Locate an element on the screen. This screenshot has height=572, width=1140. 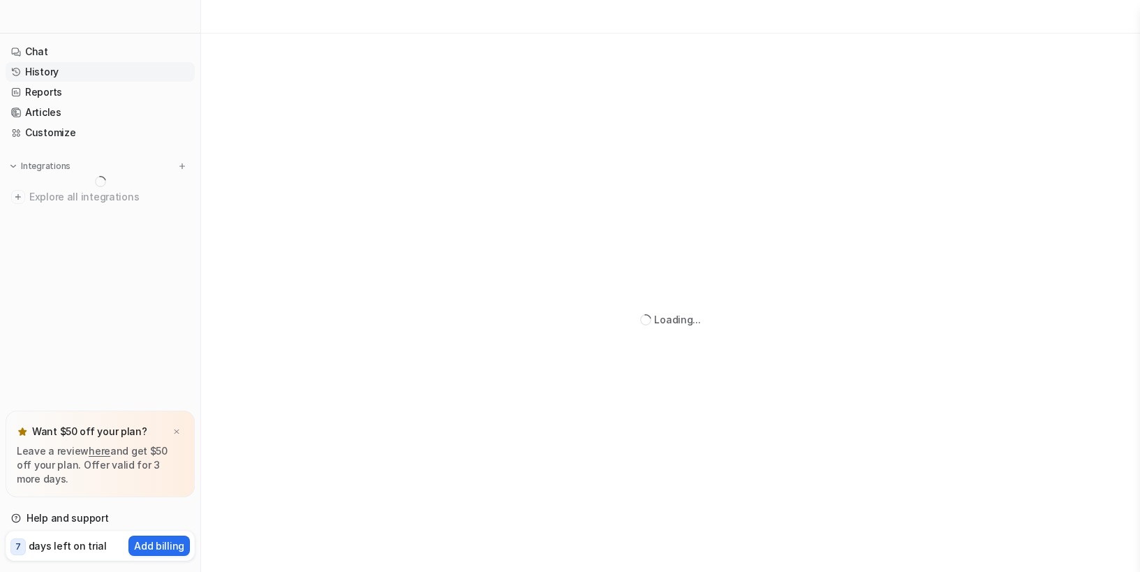
a: Reports is located at coordinates (100, 92).